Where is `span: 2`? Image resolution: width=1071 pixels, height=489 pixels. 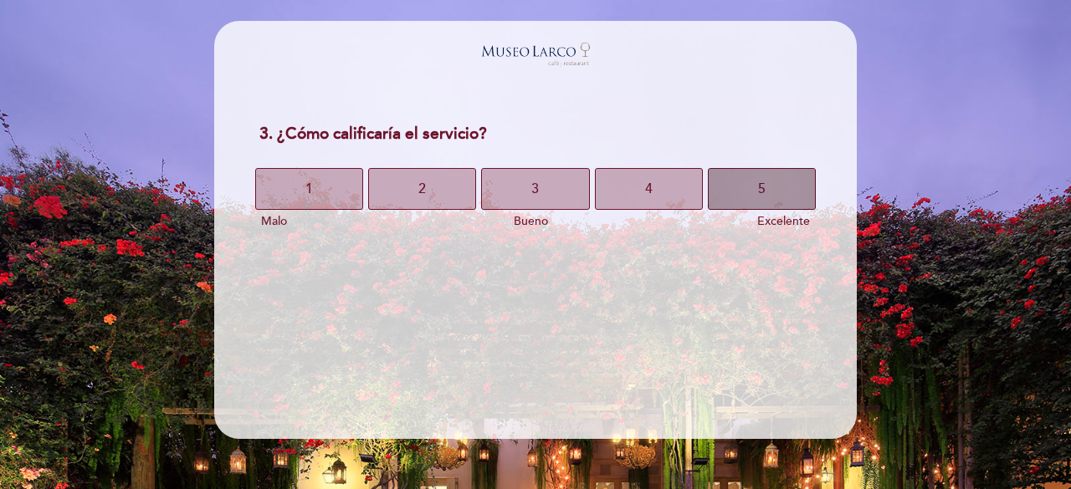 span: 2 is located at coordinates (422, 189).